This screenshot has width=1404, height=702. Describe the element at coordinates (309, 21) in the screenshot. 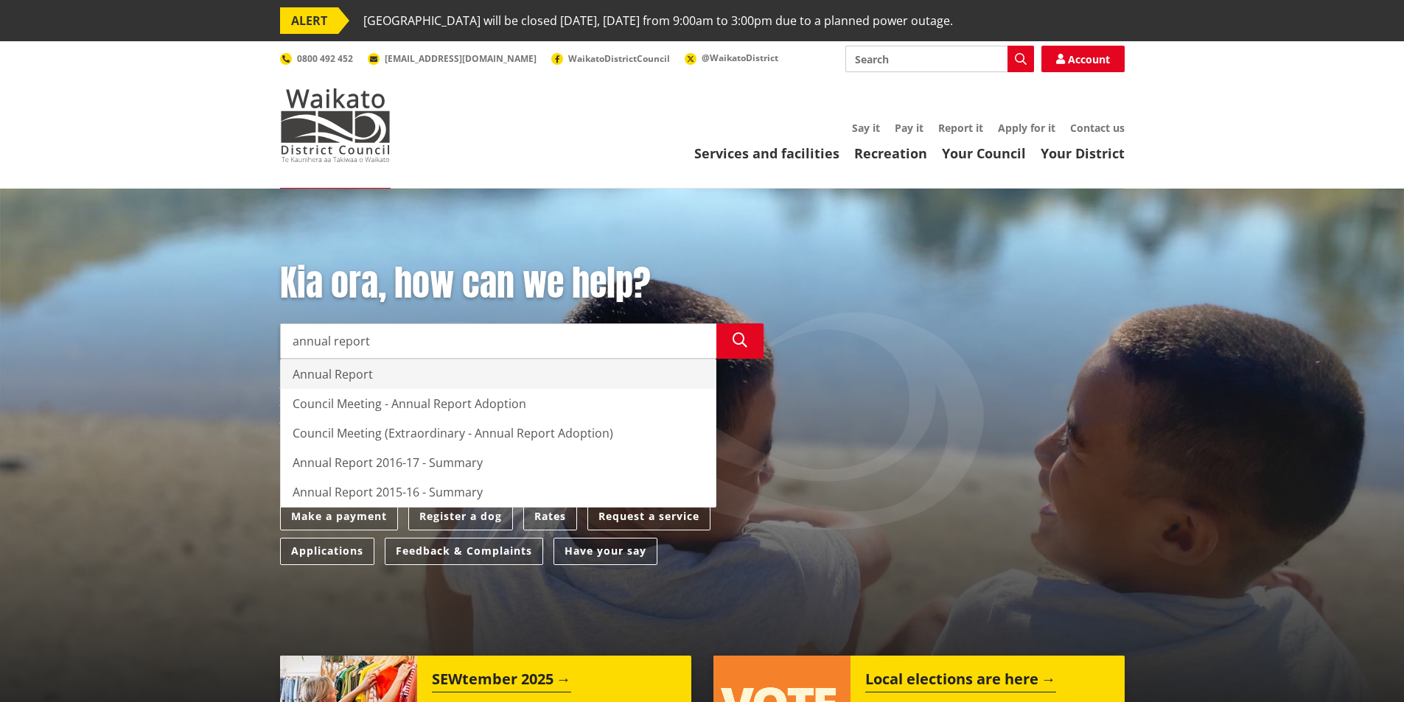

I see `span: ALERT` at that location.